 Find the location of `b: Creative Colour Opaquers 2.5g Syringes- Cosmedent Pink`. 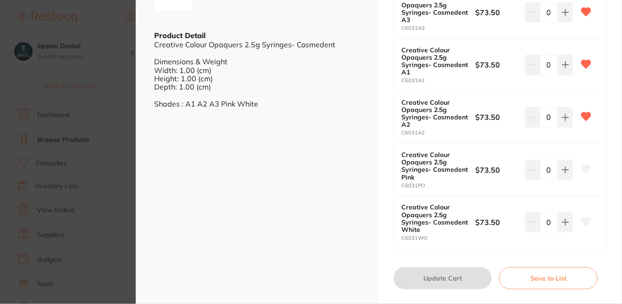

b: Creative Colour Opaquers 2.5g Syringes- Cosmedent Pink is located at coordinates (435, 166).